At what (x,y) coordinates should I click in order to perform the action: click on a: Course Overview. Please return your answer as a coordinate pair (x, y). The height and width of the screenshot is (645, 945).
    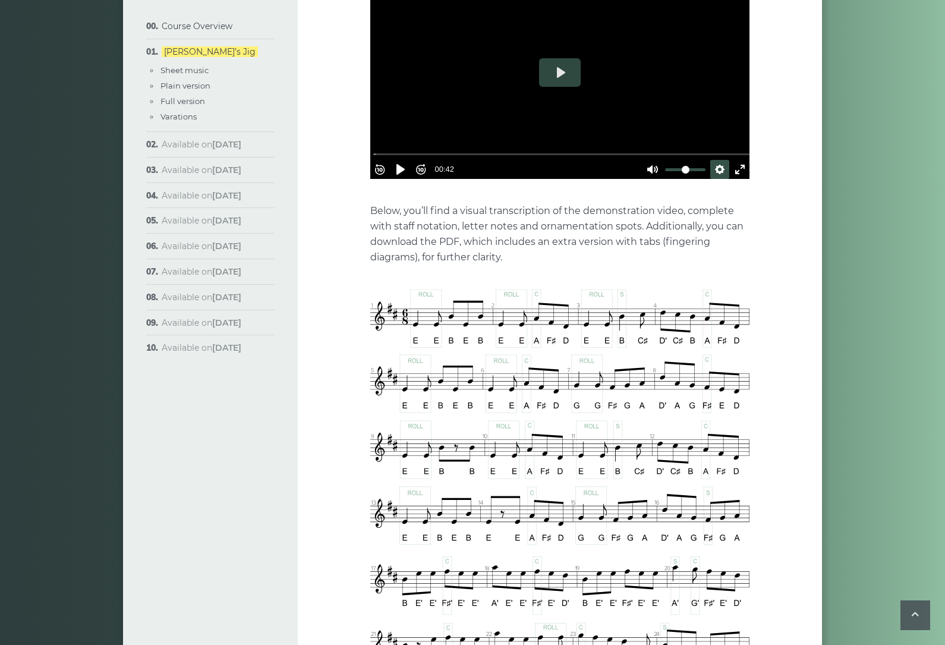
    Looking at the image, I should click on (197, 26).